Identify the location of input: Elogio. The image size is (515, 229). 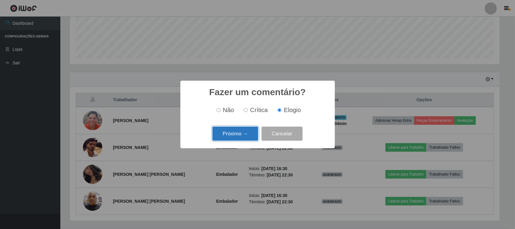
(279, 110).